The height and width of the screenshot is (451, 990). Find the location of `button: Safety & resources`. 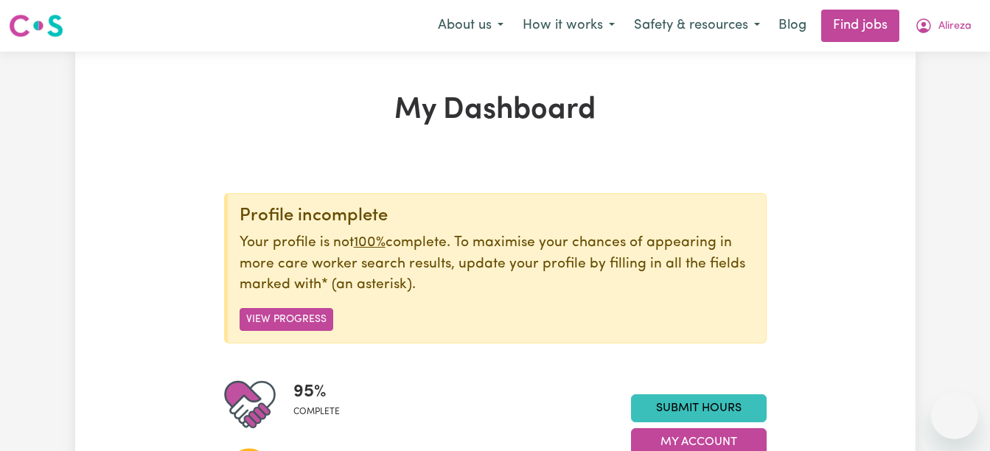

button: Safety & resources is located at coordinates (697, 26).